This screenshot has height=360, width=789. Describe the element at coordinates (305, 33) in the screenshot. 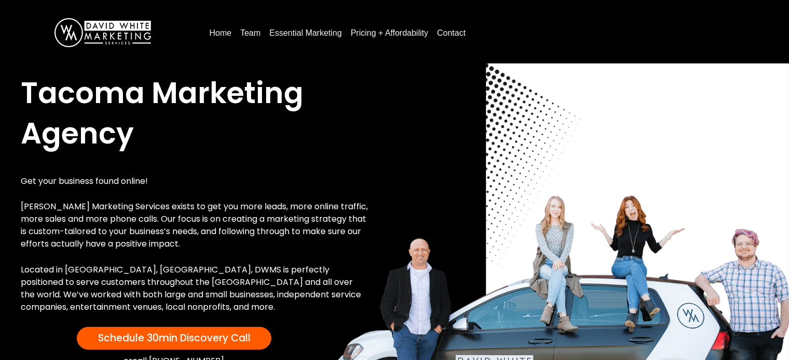

I see `a: Essential Marketing` at that location.